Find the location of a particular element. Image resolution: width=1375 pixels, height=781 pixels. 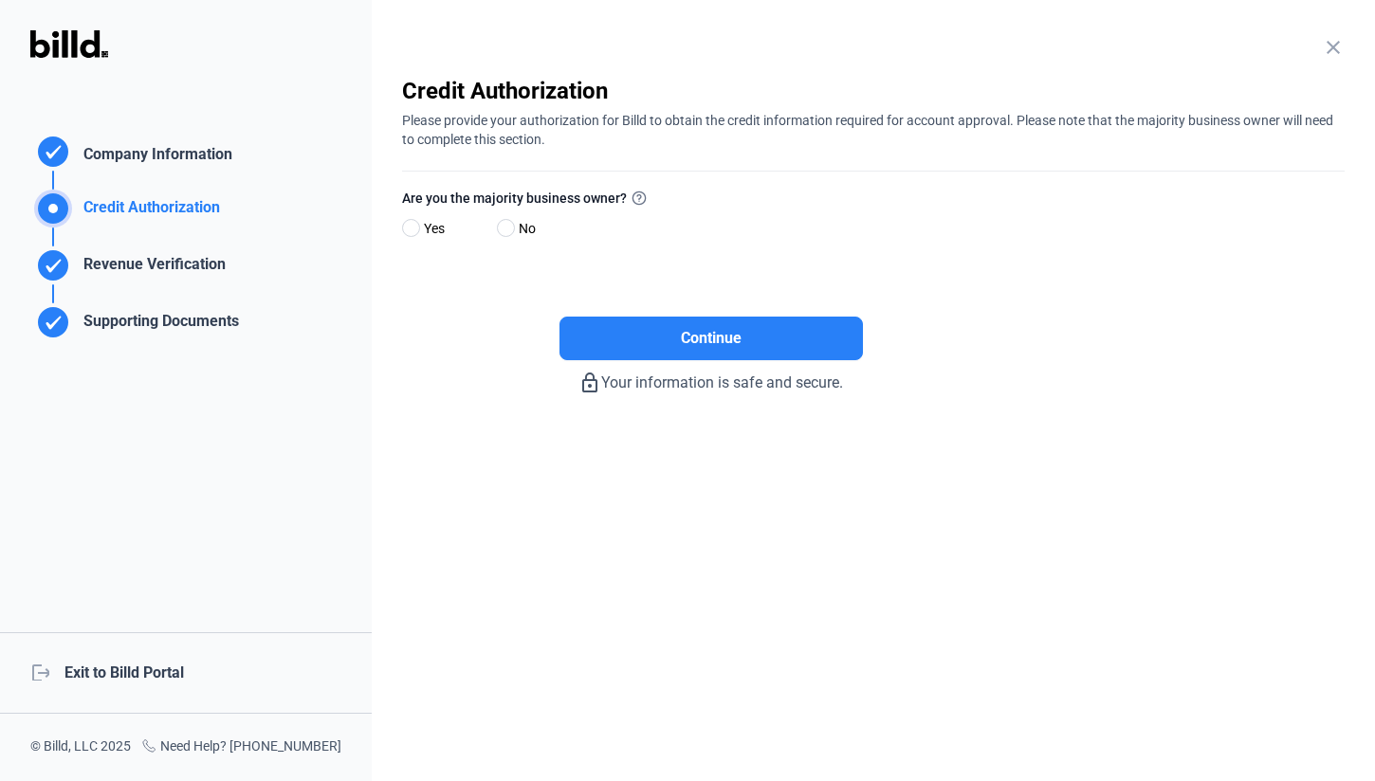

div: Company Information is located at coordinates (154, 156).